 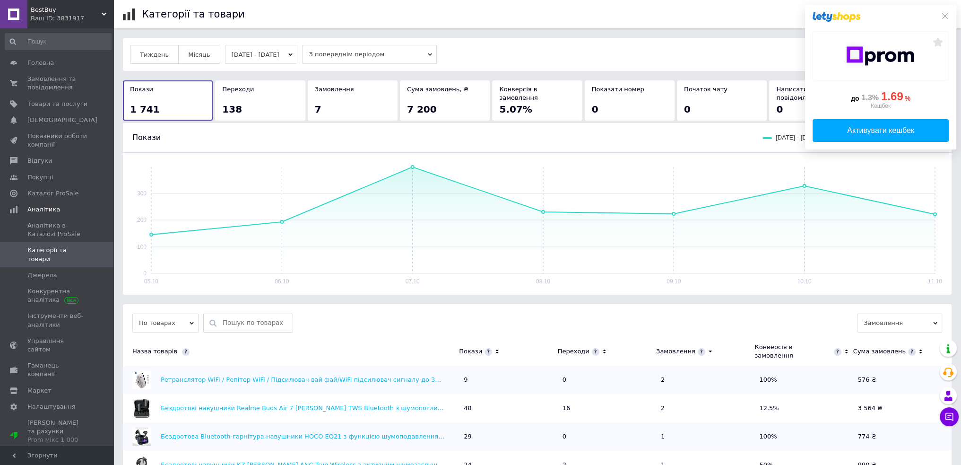 I want to click on text: 09.10, so click(x=674, y=281).